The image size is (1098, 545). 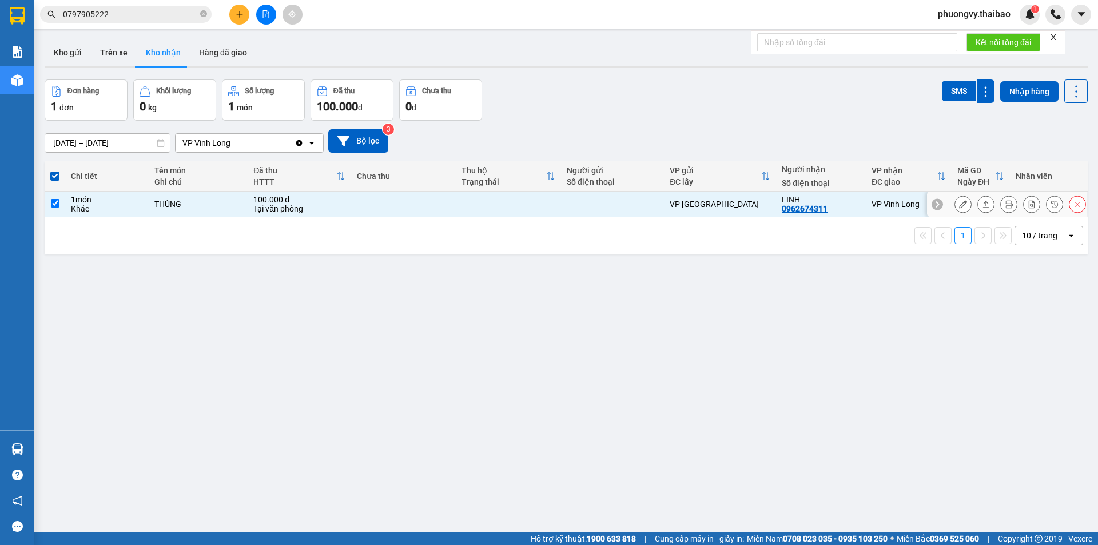 I want to click on div: 1 món, so click(x=107, y=200).